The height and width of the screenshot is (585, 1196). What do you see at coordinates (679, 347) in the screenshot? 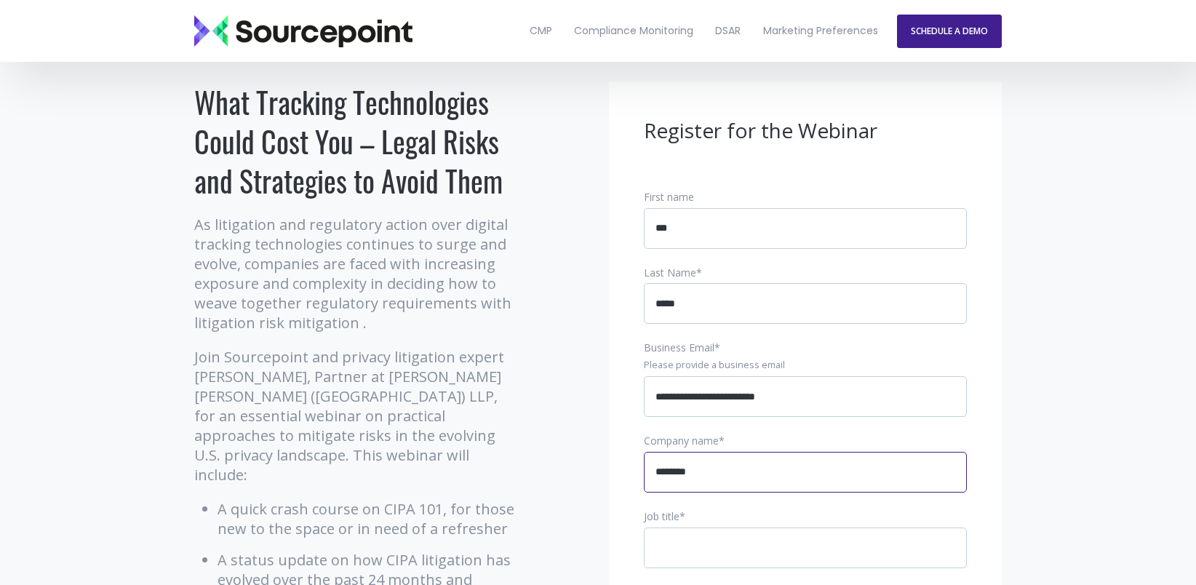
I see `span: Business Email` at bounding box center [679, 347].